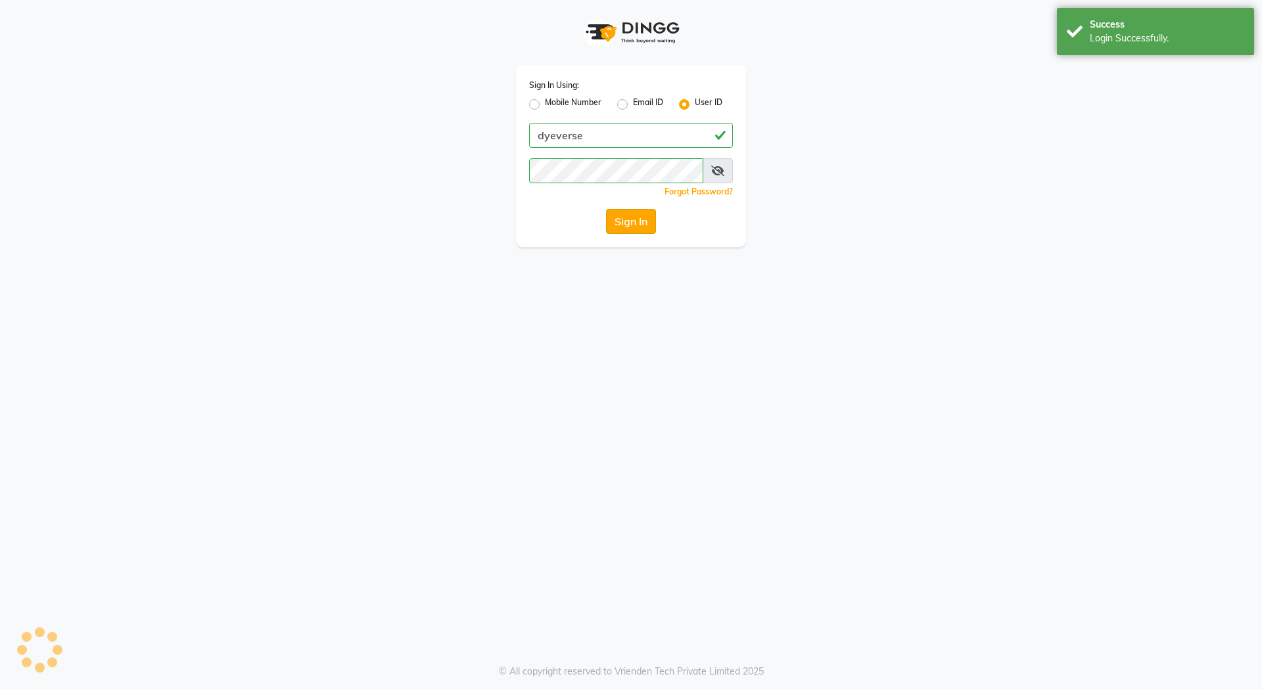 This screenshot has height=689, width=1262. What do you see at coordinates (708, 105) in the screenshot?
I see `label: User ID` at bounding box center [708, 105].